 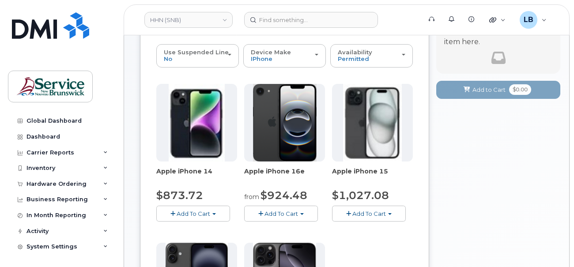 What do you see at coordinates (252, 197) in the screenshot?
I see `small: from` at bounding box center [252, 197].